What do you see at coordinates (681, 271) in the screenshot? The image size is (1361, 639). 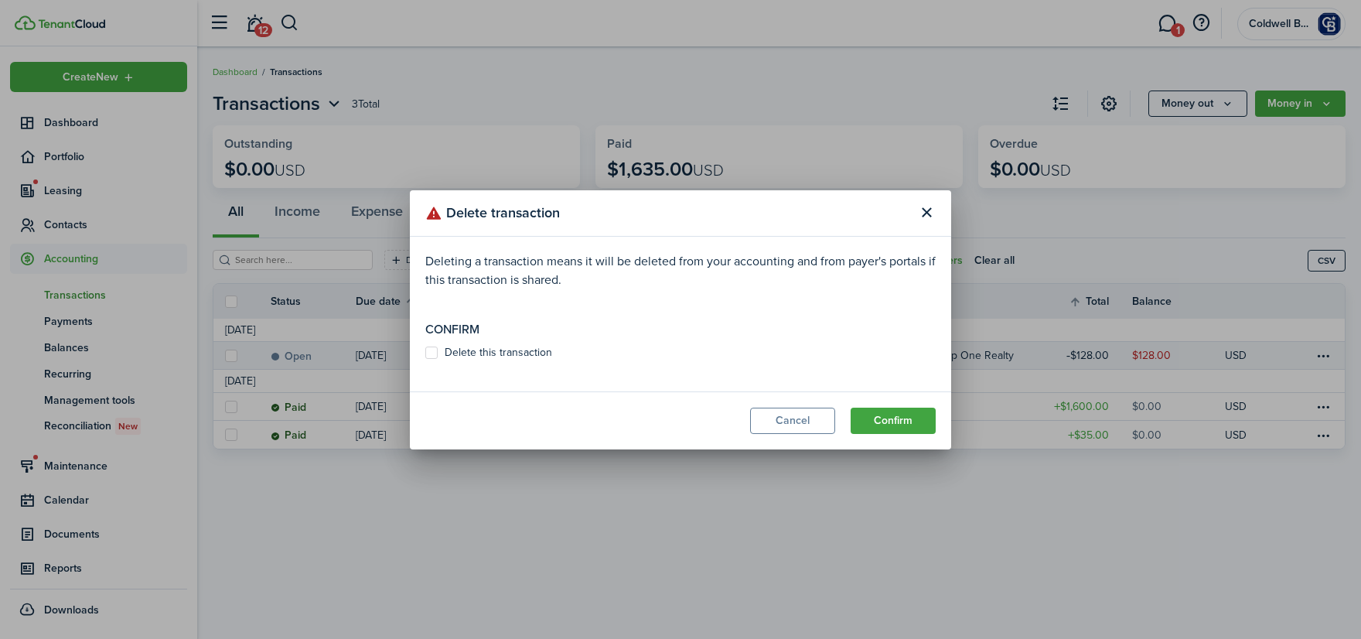 I see `p: Deleting a transaction means it will be deleted from your accounting and from payer's portals if ...` at bounding box center [681, 271].